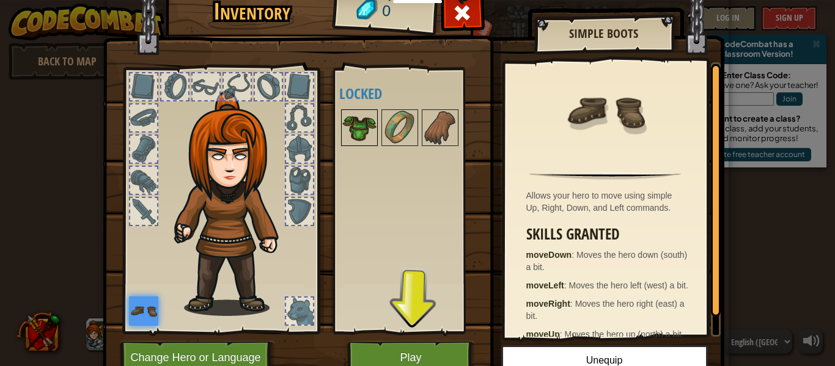  I want to click on strong: moveUp, so click(543, 334).